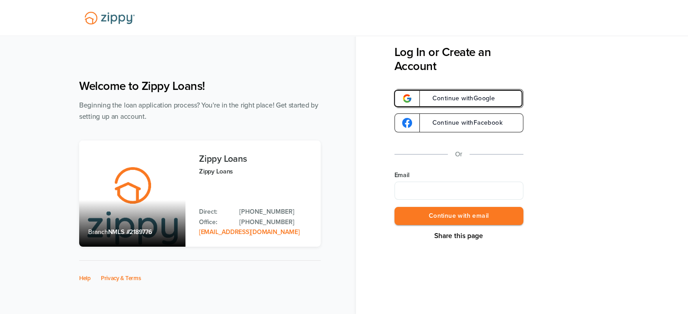  I want to click on a: google-logoContinue withGoogle, so click(458, 99).